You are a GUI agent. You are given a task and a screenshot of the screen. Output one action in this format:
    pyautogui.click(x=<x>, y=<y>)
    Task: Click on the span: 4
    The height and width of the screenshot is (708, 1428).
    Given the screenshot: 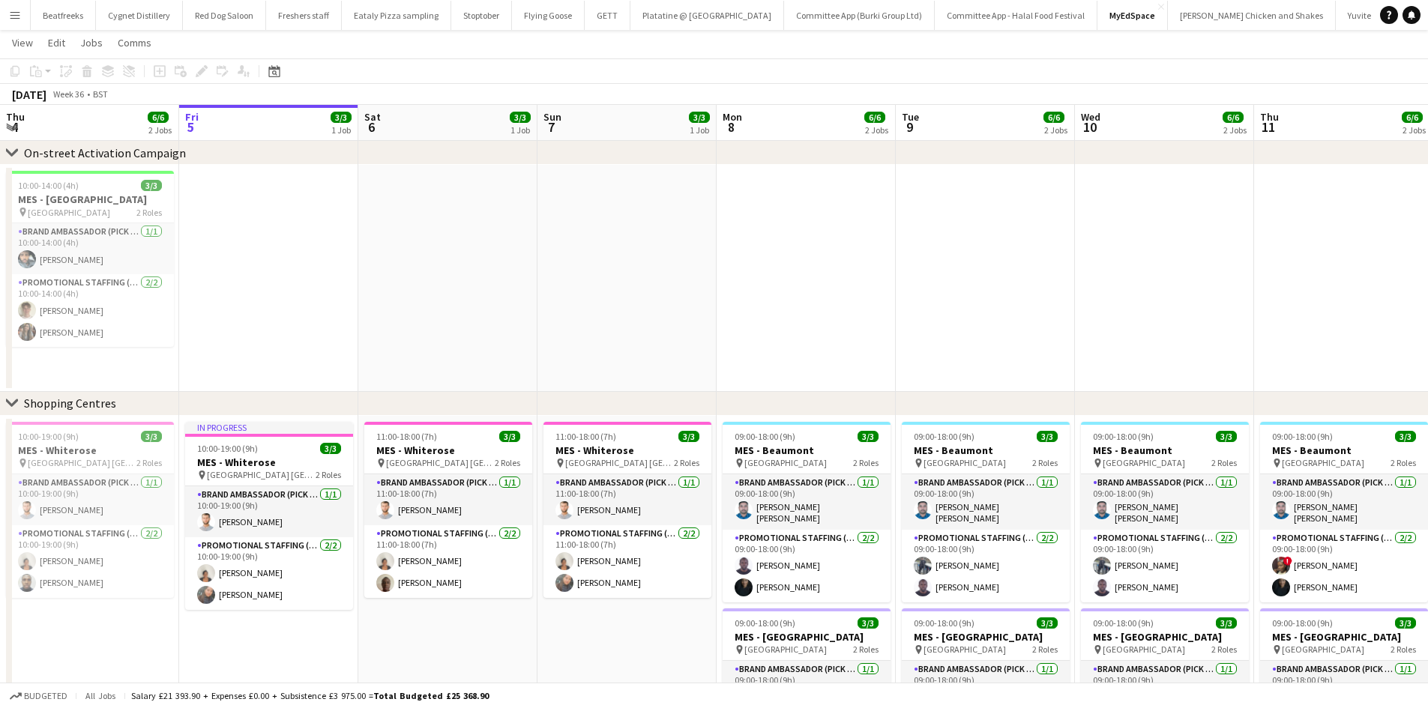 What is the action you would take?
    pyautogui.click(x=14, y=127)
    